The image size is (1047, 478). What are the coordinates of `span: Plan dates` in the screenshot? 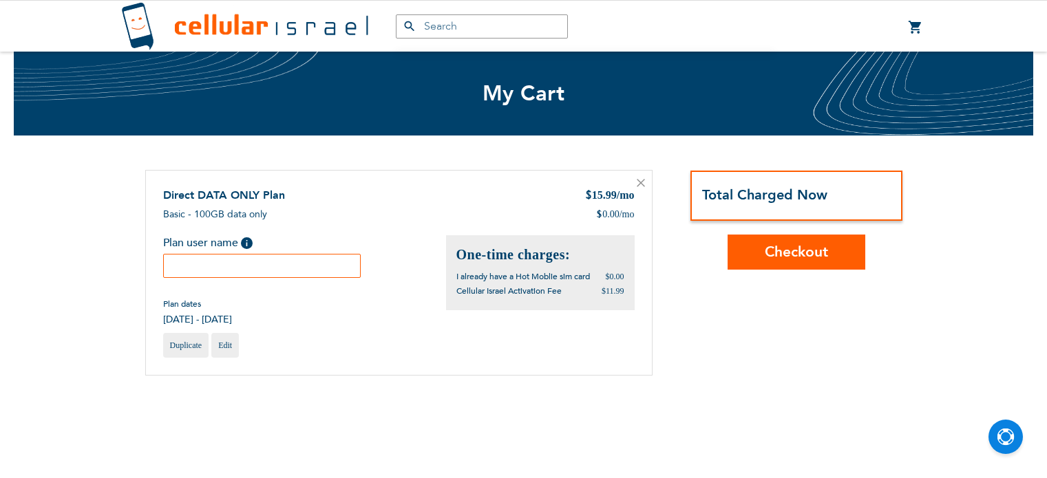 It's located at (198, 304).